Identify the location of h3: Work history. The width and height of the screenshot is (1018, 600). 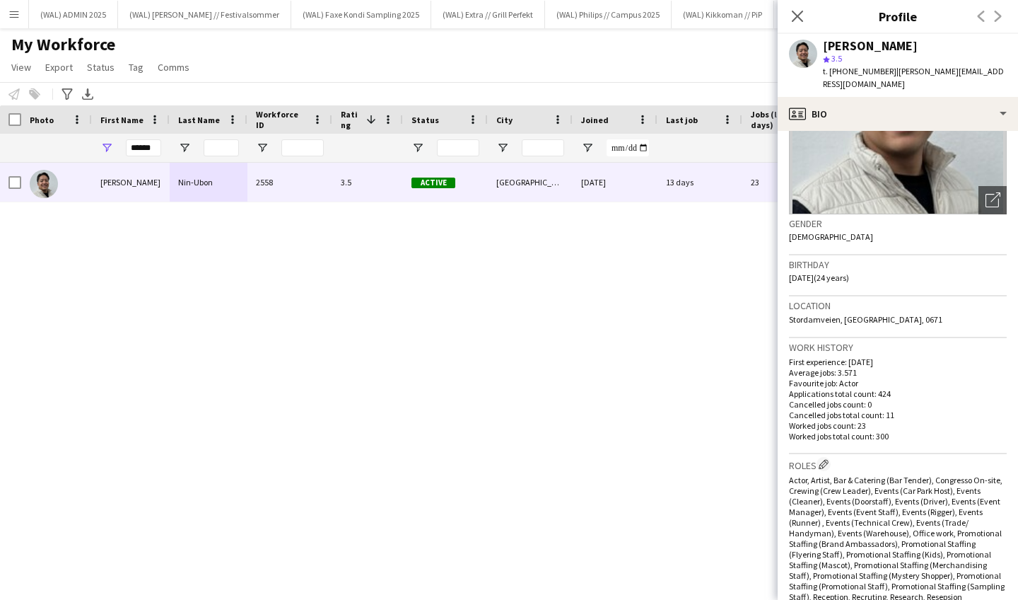
(898, 347).